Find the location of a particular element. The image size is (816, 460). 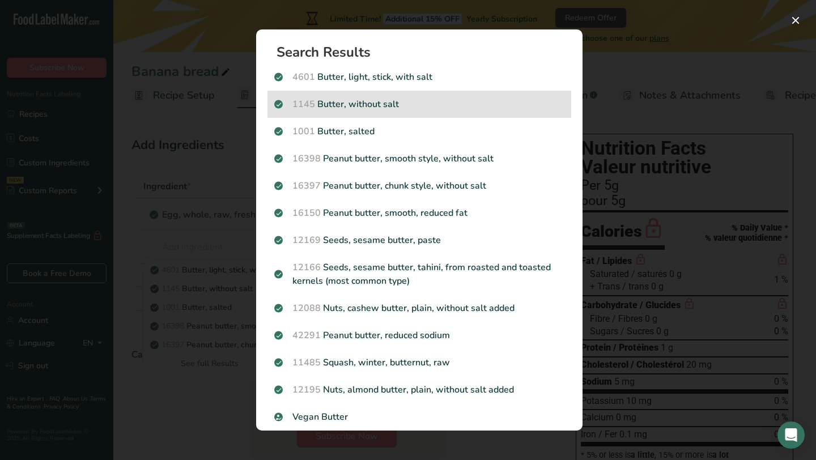

span: 12088 is located at coordinates (307, 308).